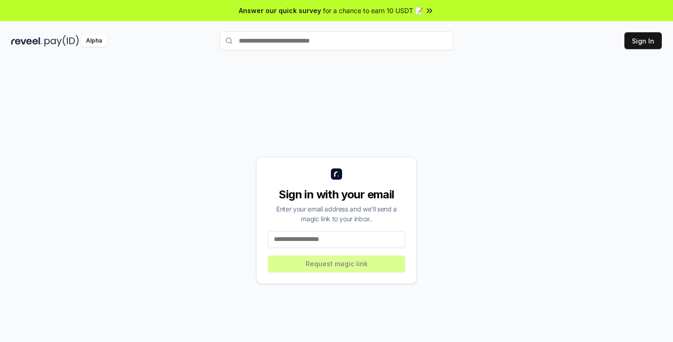 This screenshot has width=673, height=342. What do you see at coordinates (336, 214) in the screenshot?
I see `div: Enter your email address and we’ll send a magic link to your inbox.` at bounding box center [336, 214].